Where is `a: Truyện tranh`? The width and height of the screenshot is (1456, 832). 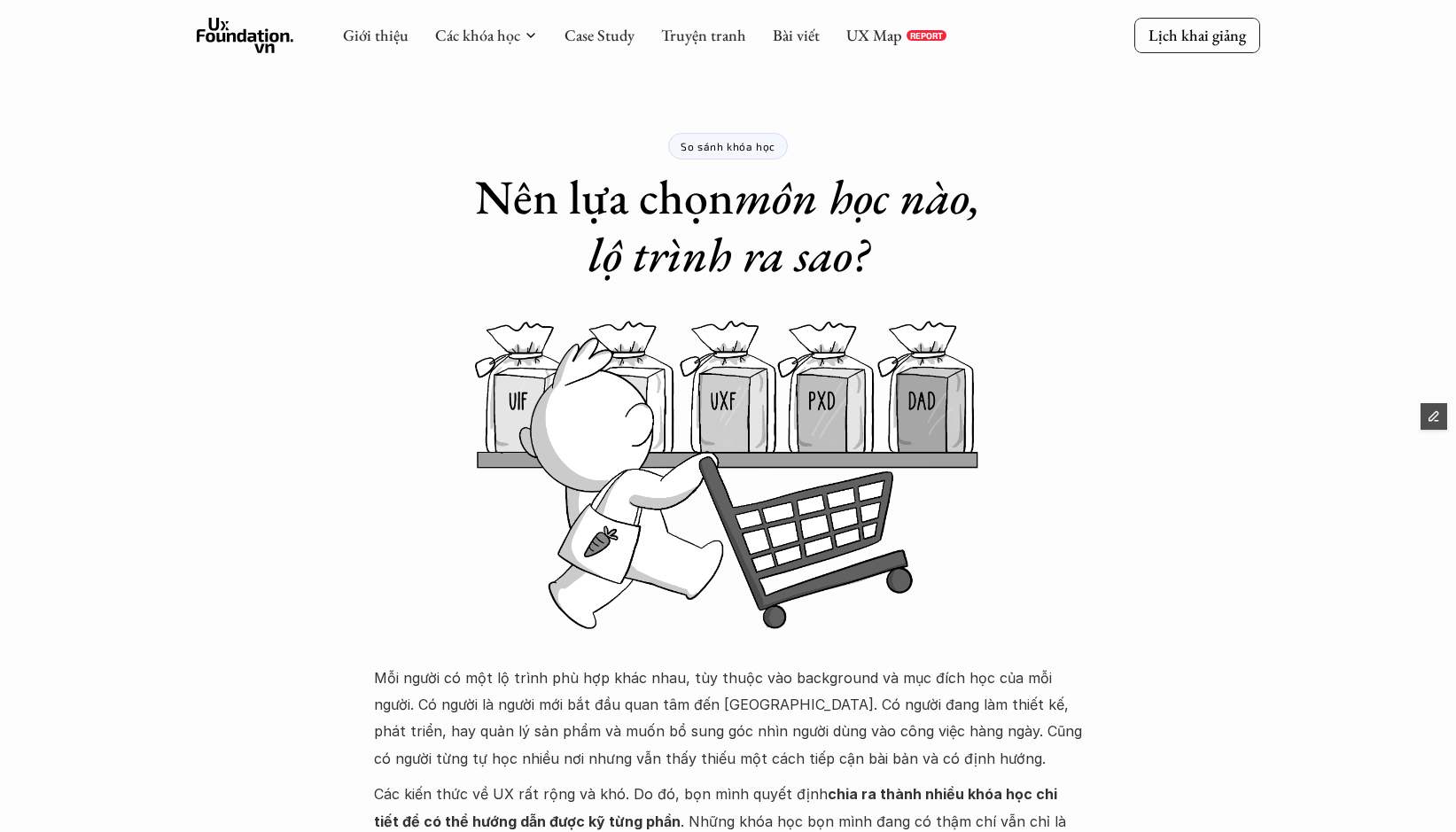
a: Truyện tranh is located at coordinates (704, 35).